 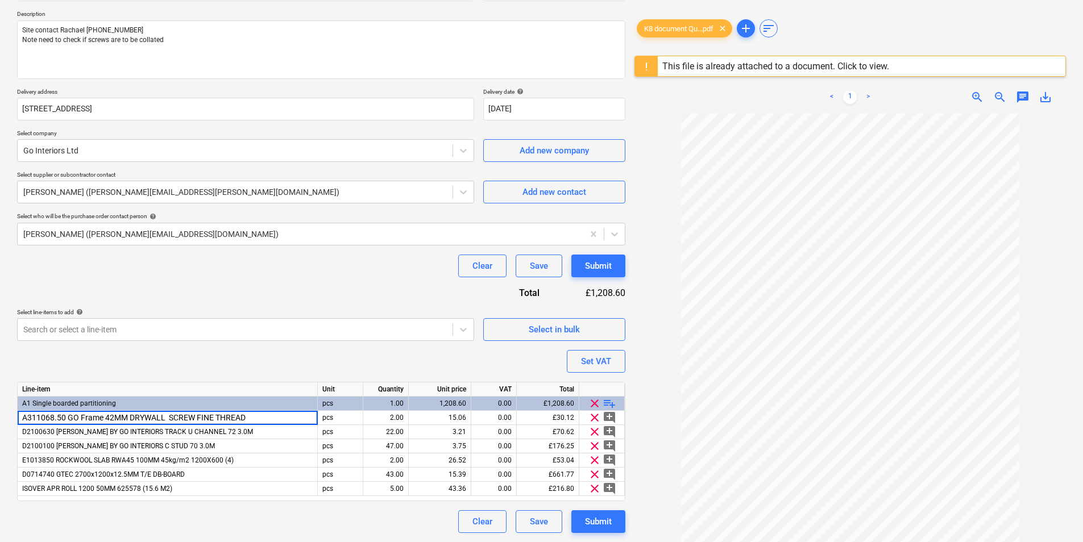 I want to click on div: 22.00, so click(x=386, y=432).